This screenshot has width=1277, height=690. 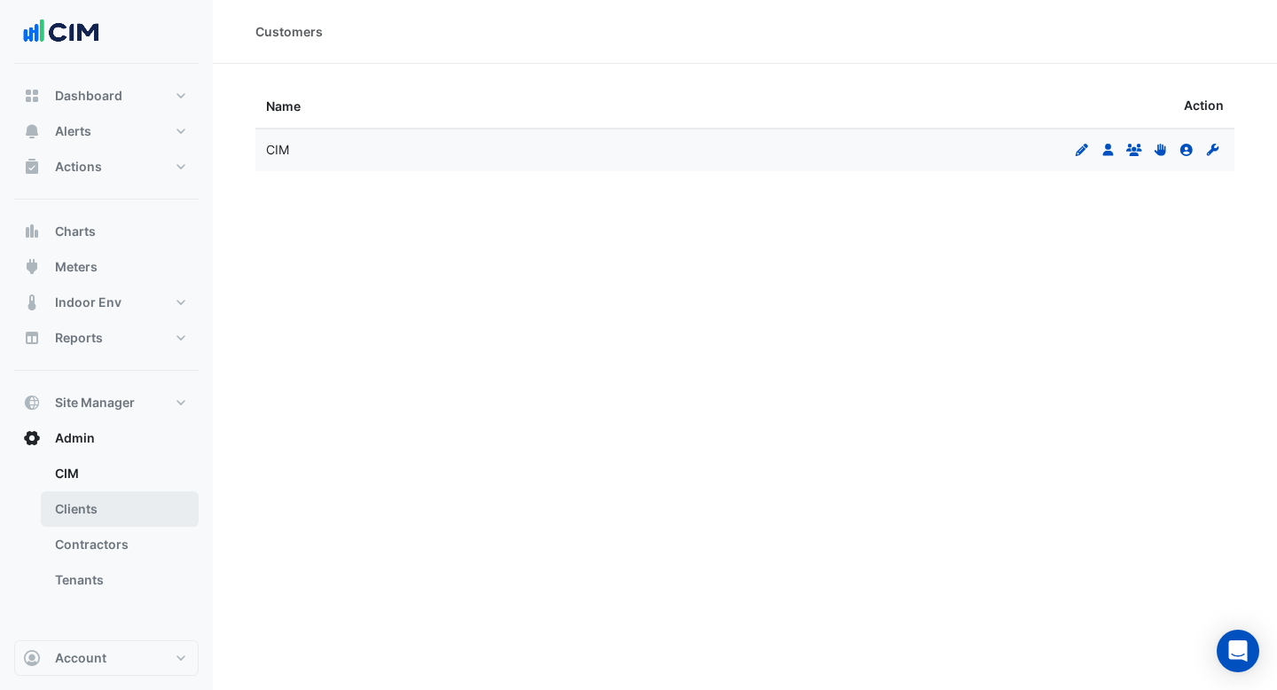 What do you see at coordinates (32, 267) in the screenshot?
I see `app-icon: Meters` at bounding box center [32, 267].